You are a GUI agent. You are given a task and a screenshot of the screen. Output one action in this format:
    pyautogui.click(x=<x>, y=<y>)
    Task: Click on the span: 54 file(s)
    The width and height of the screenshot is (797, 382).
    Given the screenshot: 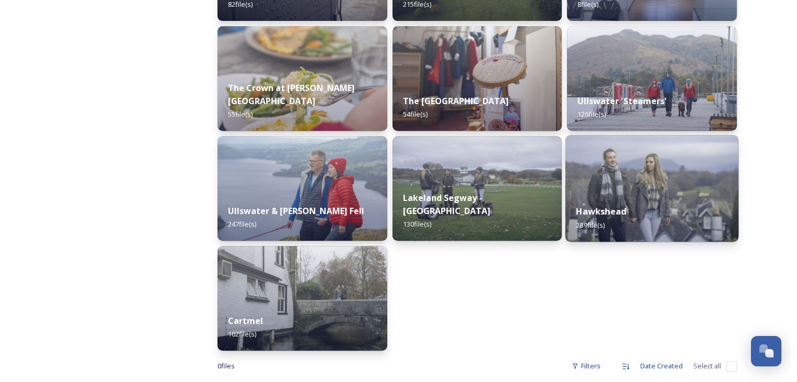 What is the action you would take?
    pyautogui.click(x=415, y=114)
    